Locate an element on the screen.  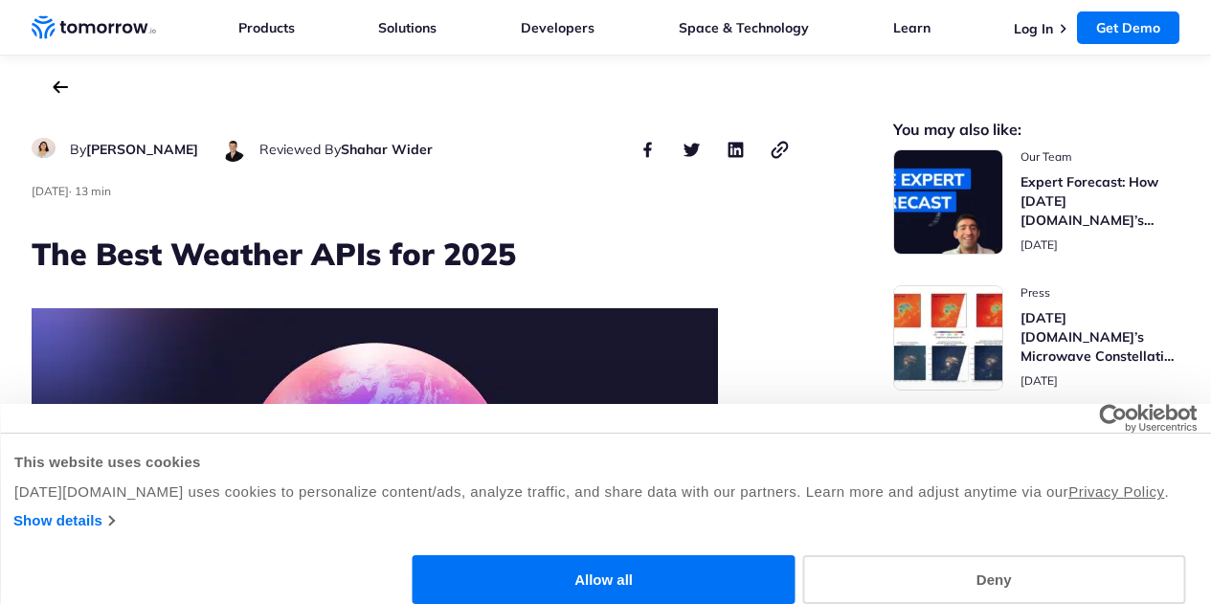
a: Log In is located at coordinates (1033, 29).